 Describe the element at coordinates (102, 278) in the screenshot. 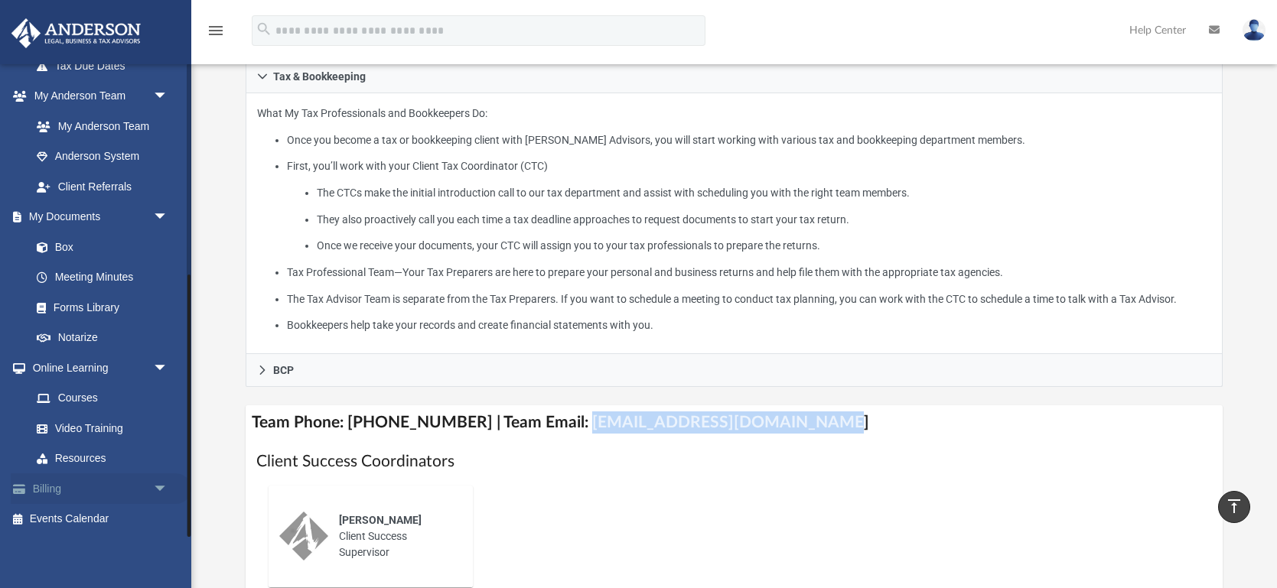

I see `a: Meeting Minutes` at that location.